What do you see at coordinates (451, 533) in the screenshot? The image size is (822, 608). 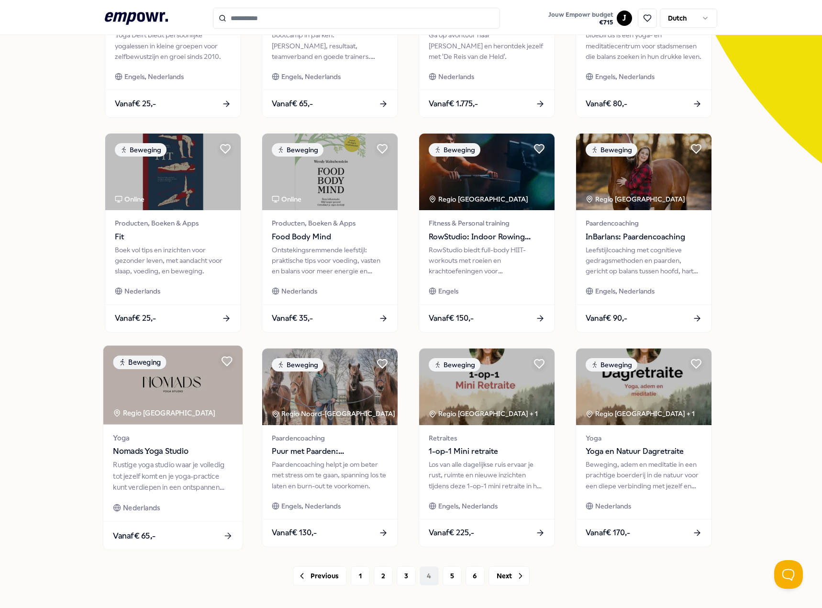 I see `span: Vanaf € 225,-` at bounding box center [451, 533].